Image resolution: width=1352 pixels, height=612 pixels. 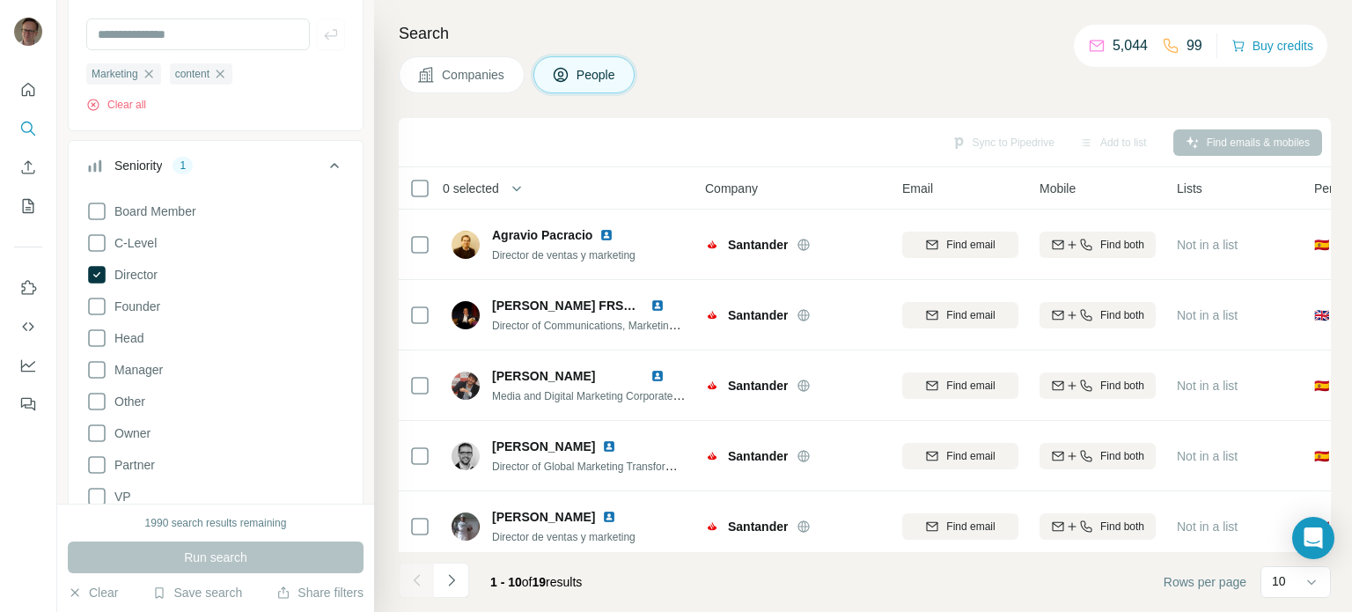 I want to click on p: 10, so click(x=1279, y=581).